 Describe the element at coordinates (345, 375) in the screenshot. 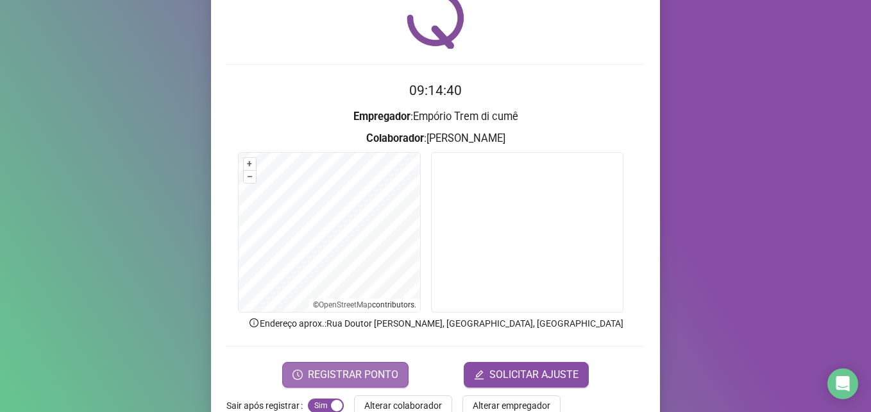

I see `button: REGISTRAR PONTO` at that location.